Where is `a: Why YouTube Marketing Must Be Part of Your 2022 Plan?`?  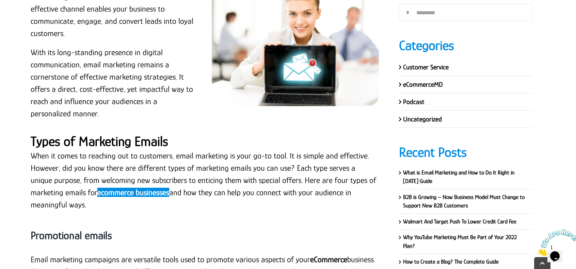
a: Why YouTube Marketing Must Be Part of Your 2022 Plan? is located at coordinates (460, 242).